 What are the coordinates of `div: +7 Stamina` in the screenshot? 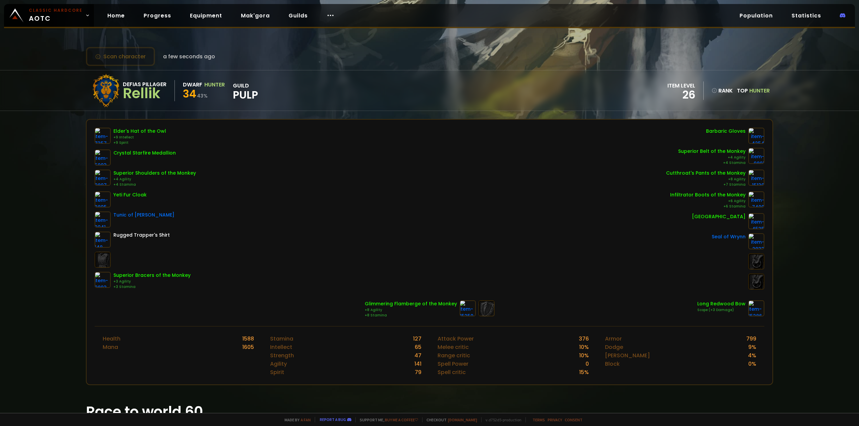 It's located at (705, 185).